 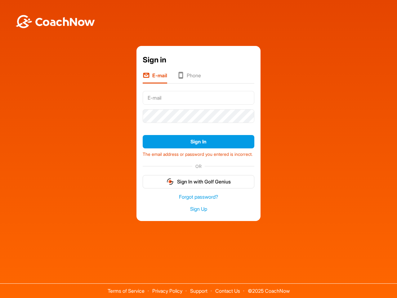 What do you see at coordinates (199, 290) in the screenshot?
I see `a: Support` at bounding box center [199, 290].